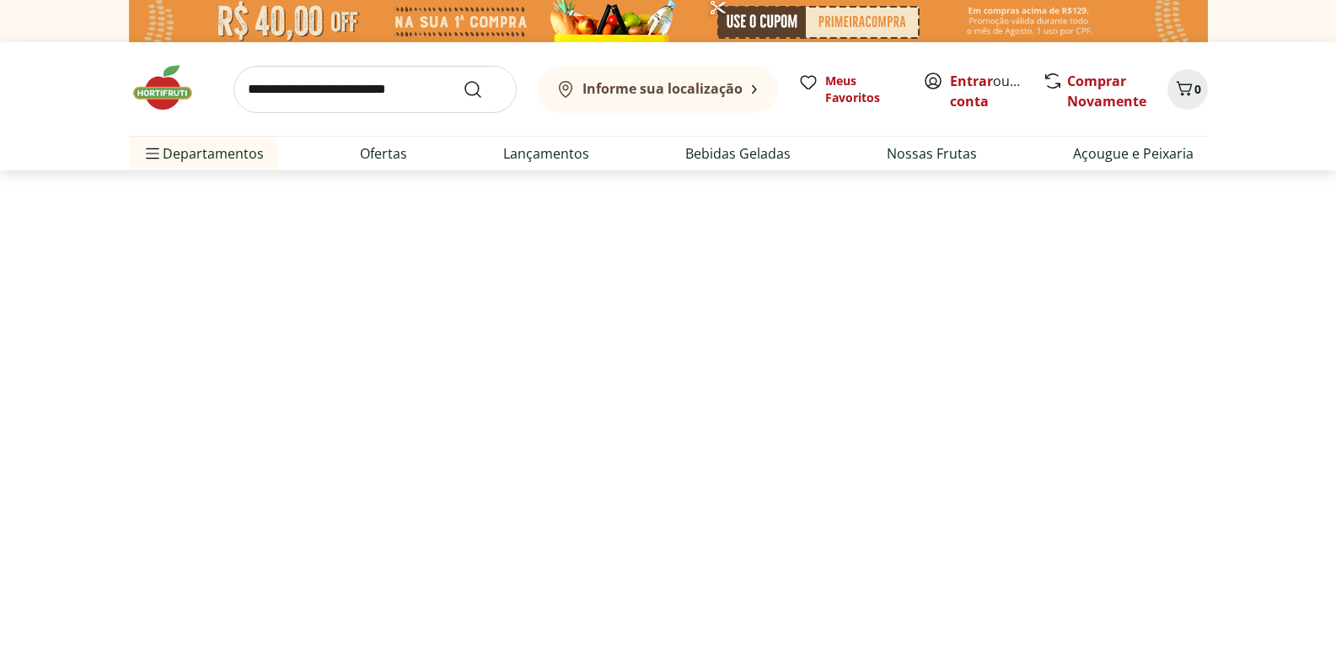  What do you see at coordinates (738, 153) in the screenshot?
I see `a: Bebidas Geladas` at bounding box center [738, 153].